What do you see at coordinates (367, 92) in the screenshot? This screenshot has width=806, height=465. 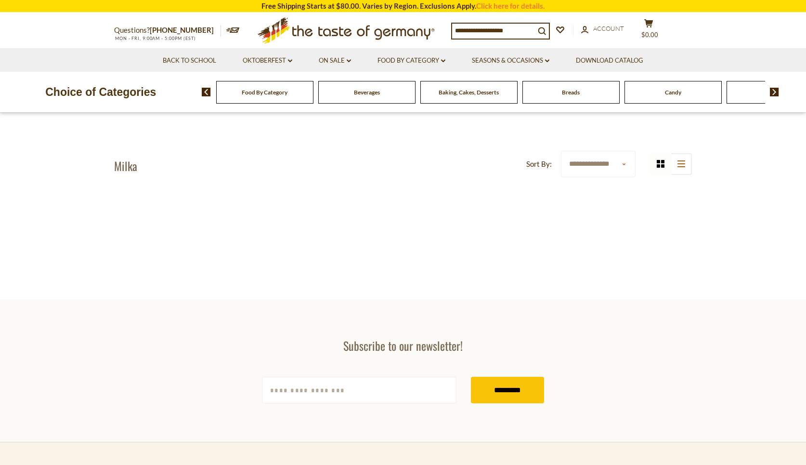 I see `span: Beverages` at bounding box center [367, 92].